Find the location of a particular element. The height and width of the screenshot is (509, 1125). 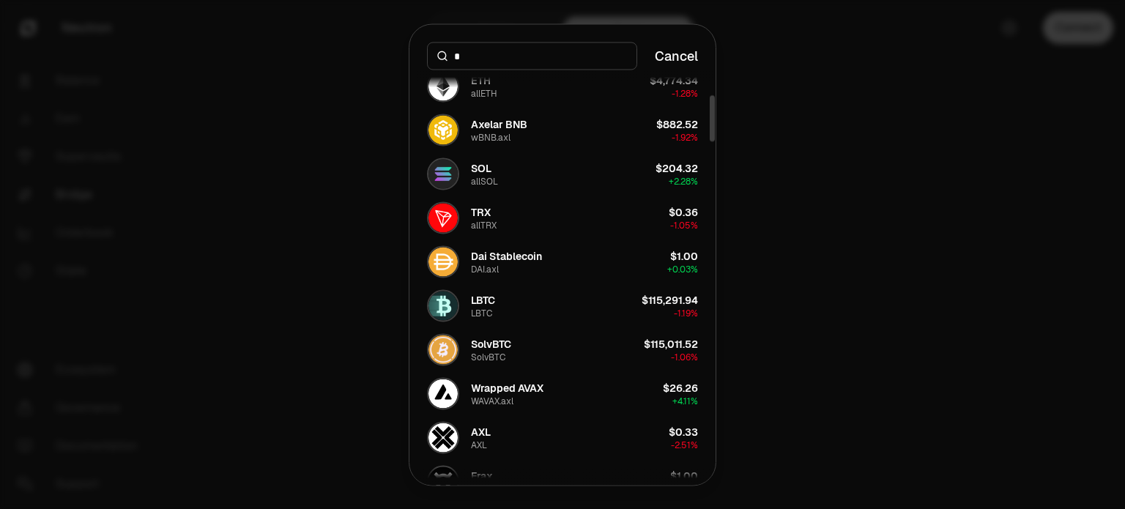

img: WAVAX.axl Logo is located at coordinates (443, 393).